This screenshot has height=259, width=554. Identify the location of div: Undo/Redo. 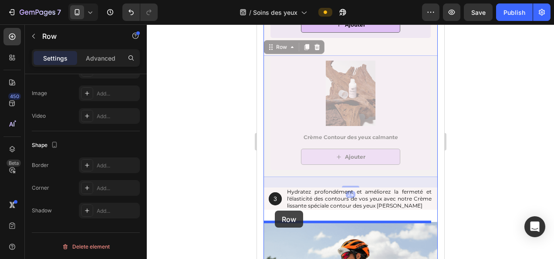
(140, 12).